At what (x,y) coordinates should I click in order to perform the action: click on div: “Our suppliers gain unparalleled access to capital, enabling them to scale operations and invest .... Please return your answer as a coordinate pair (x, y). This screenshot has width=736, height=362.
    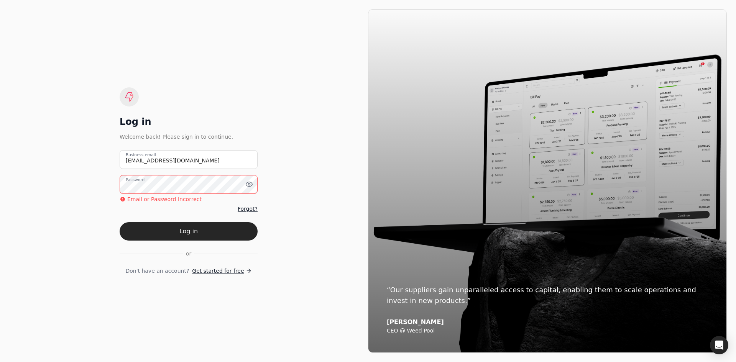
    Looking at the image, I should click on (547, 296).